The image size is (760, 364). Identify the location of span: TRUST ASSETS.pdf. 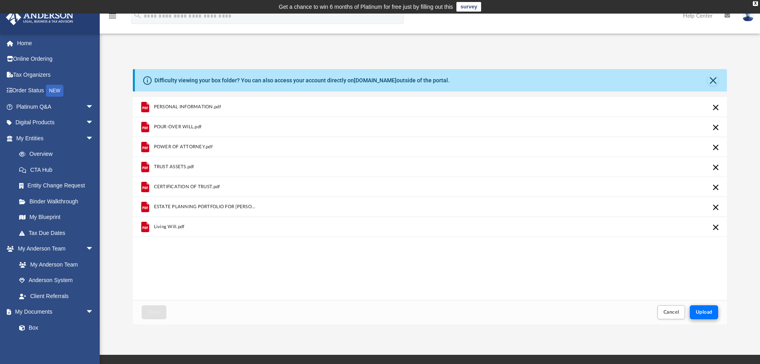
(174, 166).